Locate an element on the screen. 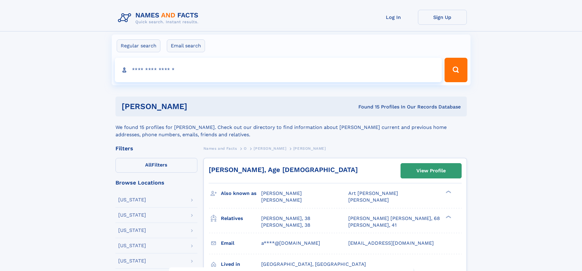  h3: Email is located at coordinates (241, 243).